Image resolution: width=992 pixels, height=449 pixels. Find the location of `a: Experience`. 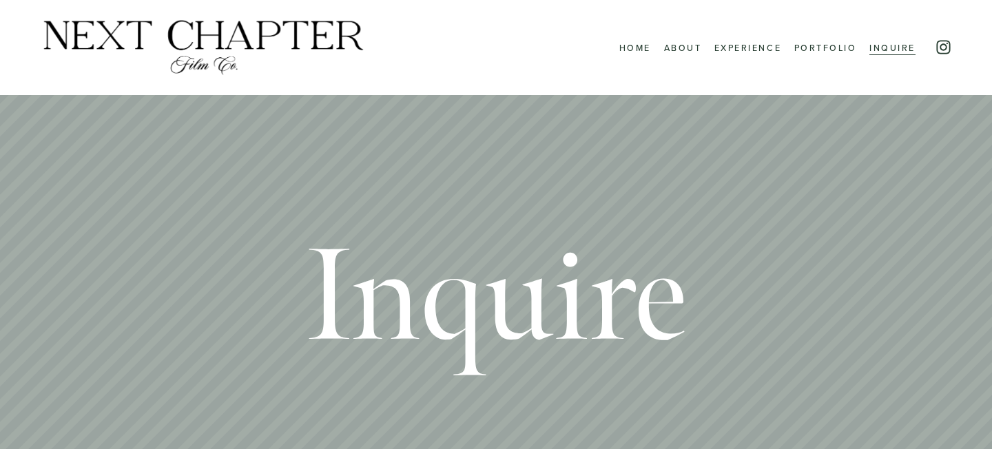

a: Experience is located at coordinates (747, 47).